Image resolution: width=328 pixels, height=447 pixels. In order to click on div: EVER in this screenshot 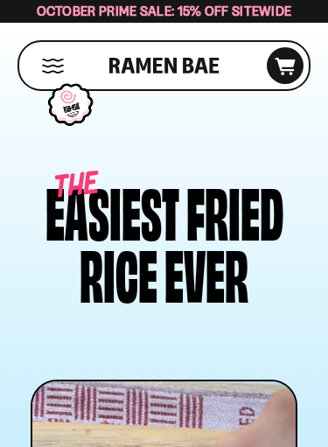, I will do `click(207, 273)`.